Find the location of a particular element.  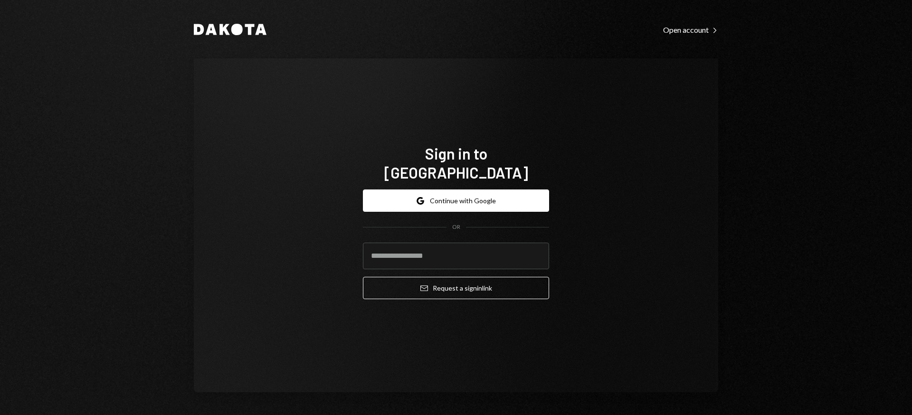

div: Open account is located at coordinates (690, 30).